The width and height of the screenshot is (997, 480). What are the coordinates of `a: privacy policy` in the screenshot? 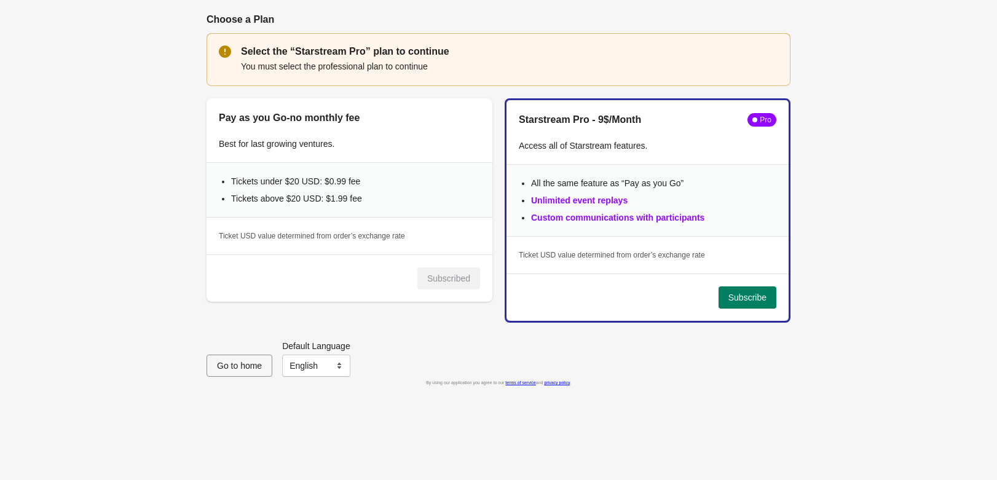 It's located at (557, 383).